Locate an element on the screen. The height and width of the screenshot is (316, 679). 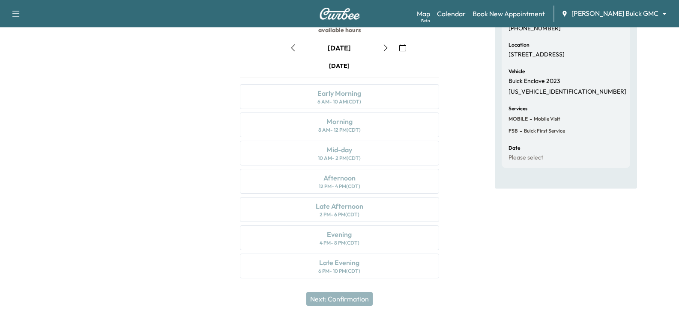
div: Beta is located at coordinates (425, 21).